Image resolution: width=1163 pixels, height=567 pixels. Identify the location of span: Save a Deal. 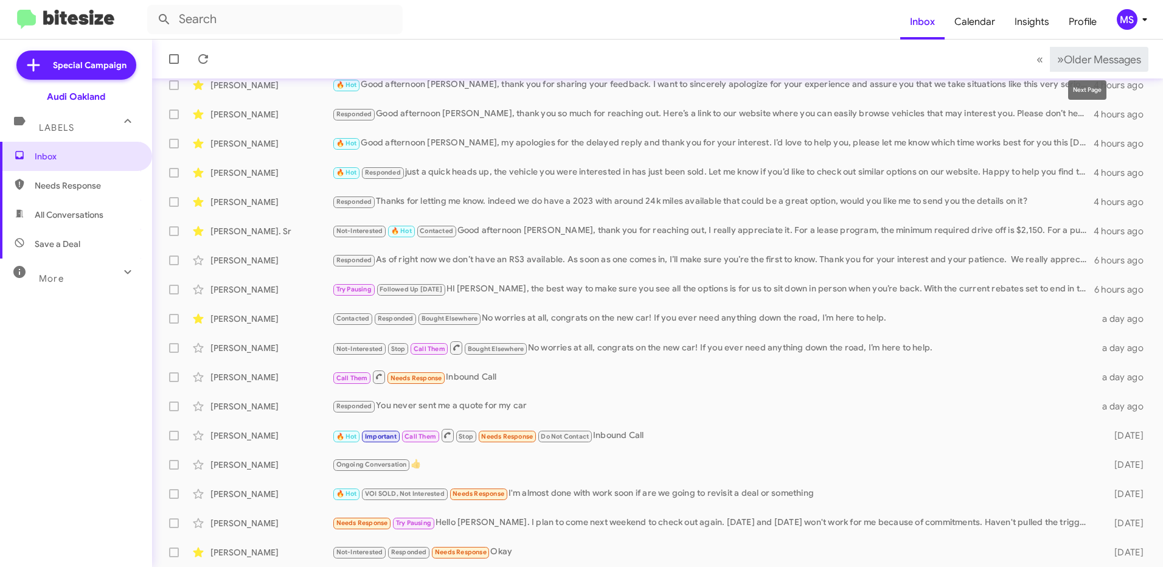
(57, 244).